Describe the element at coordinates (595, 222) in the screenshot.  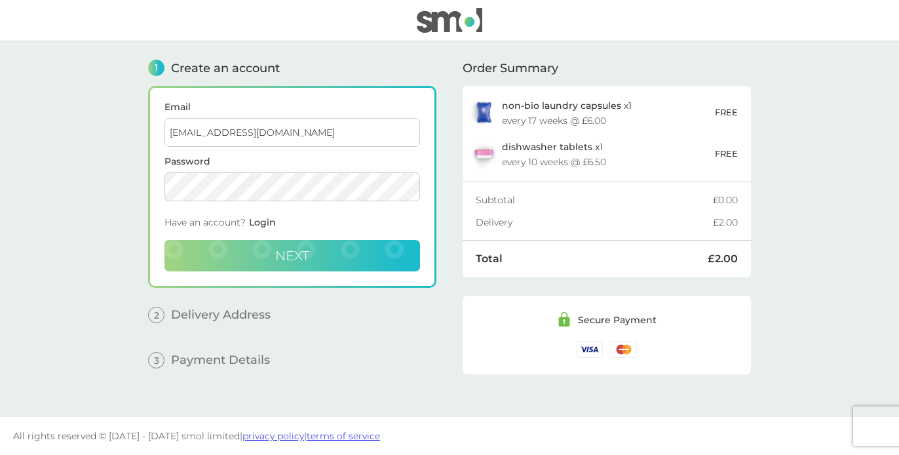
I see `div: Delivery` at that location.